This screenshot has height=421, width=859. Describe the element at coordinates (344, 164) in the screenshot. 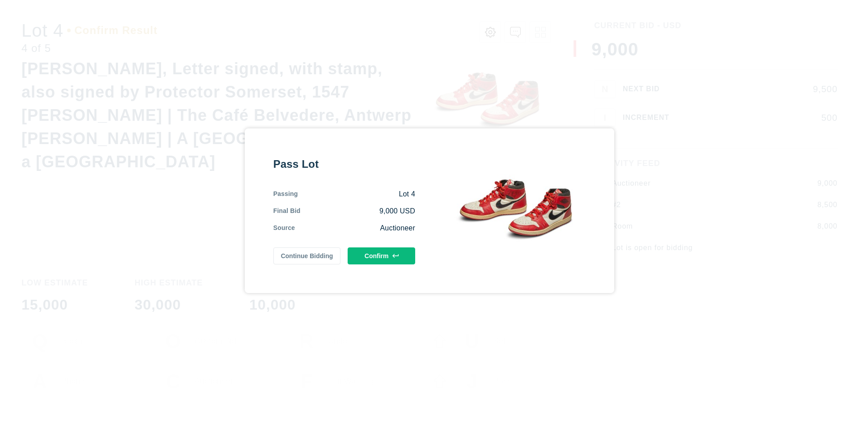

I see `div: Pass Lot` at that location.